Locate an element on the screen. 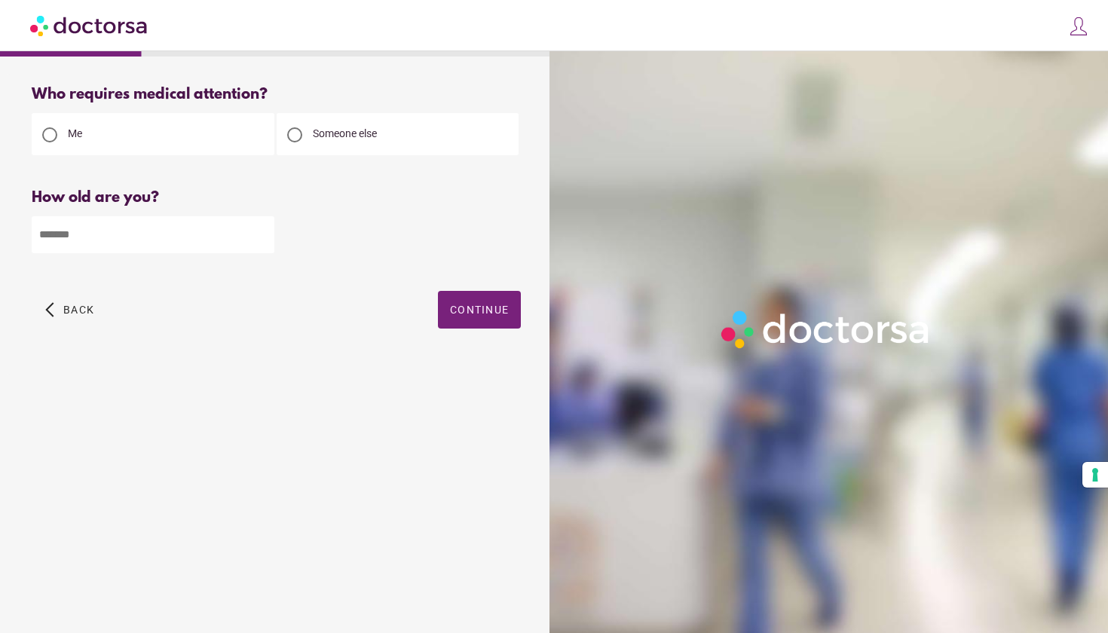 Image resolution: width=1108 pixels, height=633 pixels. button: arrow_back_ios Back is located at coordinates (69, 310).